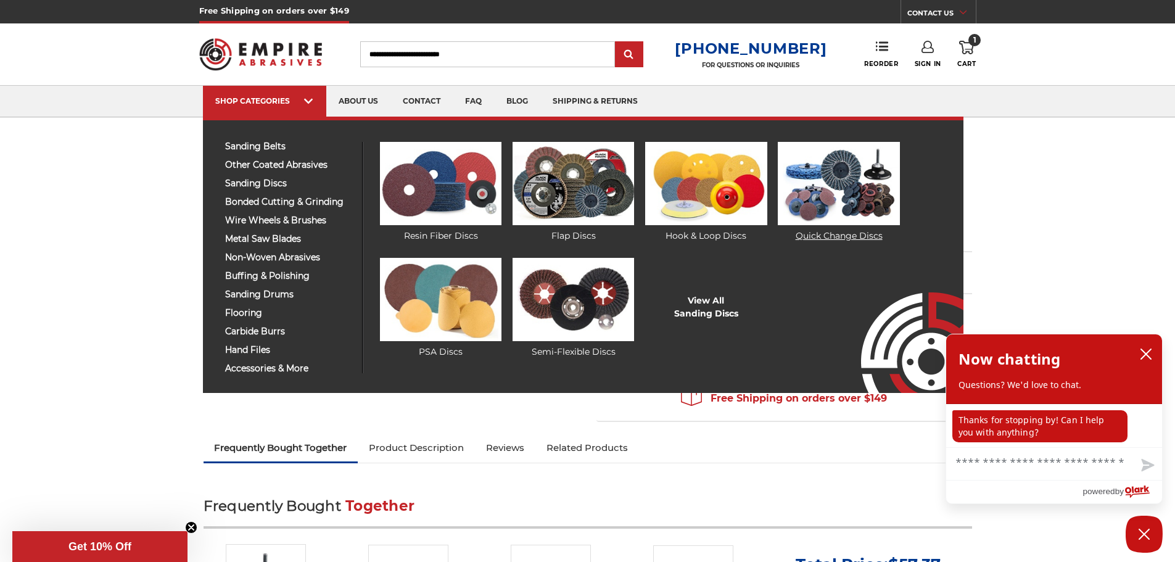 This screenshot has height=562, width=1175. Describe the element at coordinates (289, 239) in the screenshot. I see `span: metal saw blades` at that location.